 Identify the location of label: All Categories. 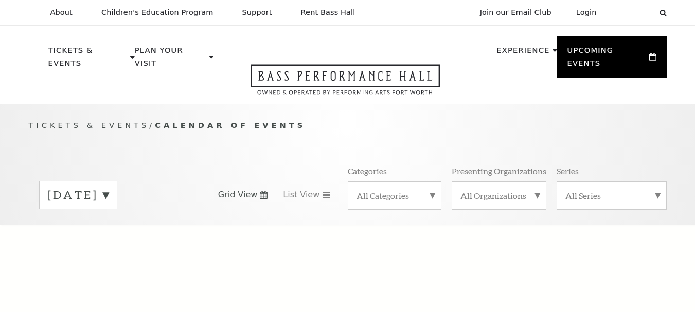
(395, 196).